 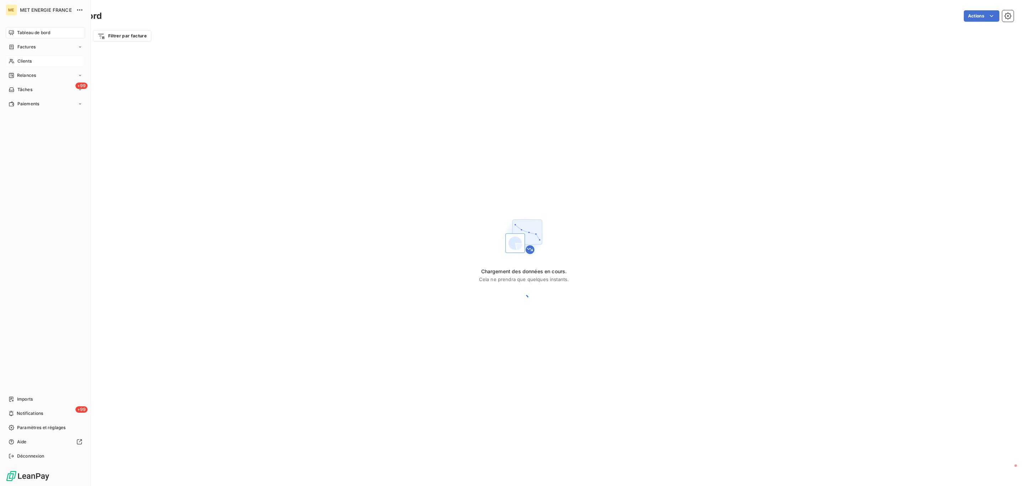 I want to click on button: Filtrer par facture, so click(x=122, y=36).